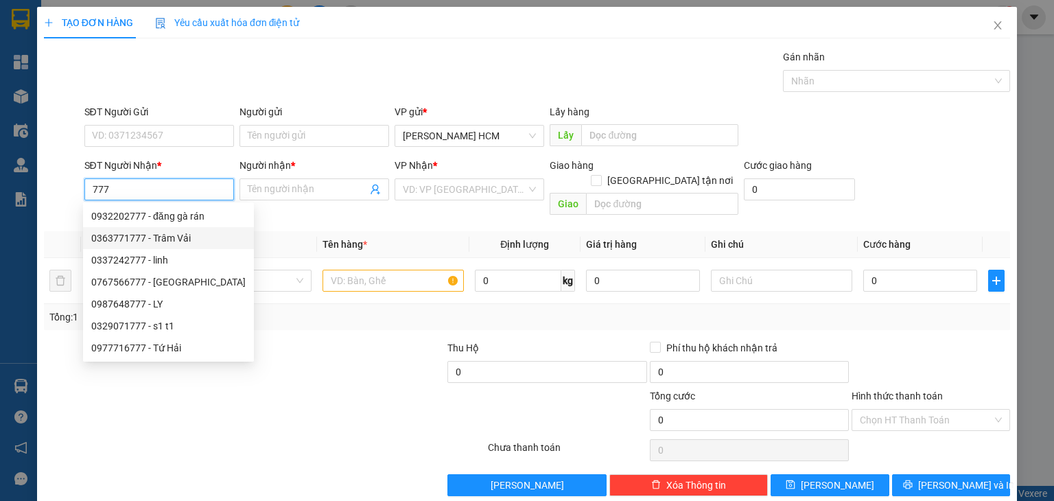  I want to click on span: Gửi:, so click(136, 60).